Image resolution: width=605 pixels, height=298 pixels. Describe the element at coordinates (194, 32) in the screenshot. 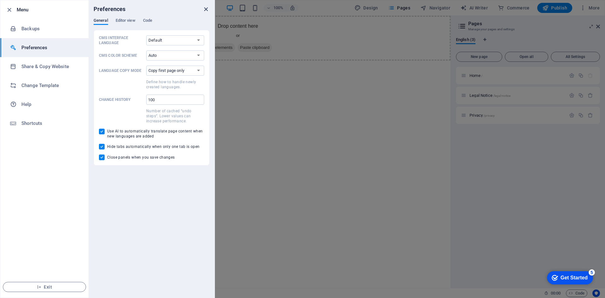

I see `span: Add elements` at that location.